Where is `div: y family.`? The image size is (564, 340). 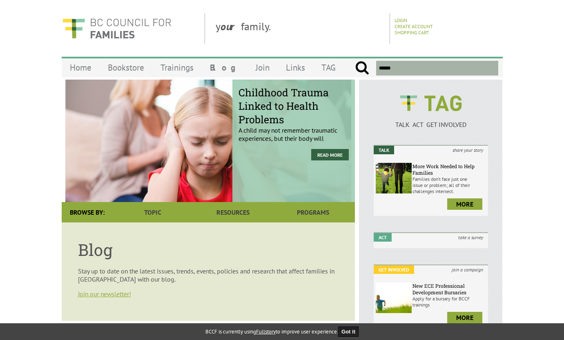
div: y family. is located at coordinates (299, 28).